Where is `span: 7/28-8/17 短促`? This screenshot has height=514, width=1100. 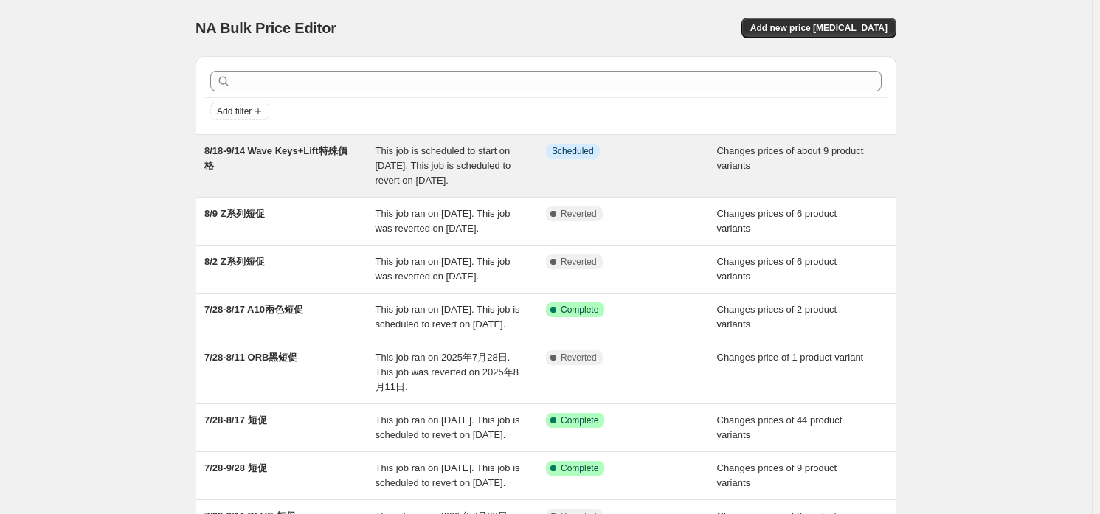 span: 7/28-8/17 短促 is located at coordinates (235, 420).